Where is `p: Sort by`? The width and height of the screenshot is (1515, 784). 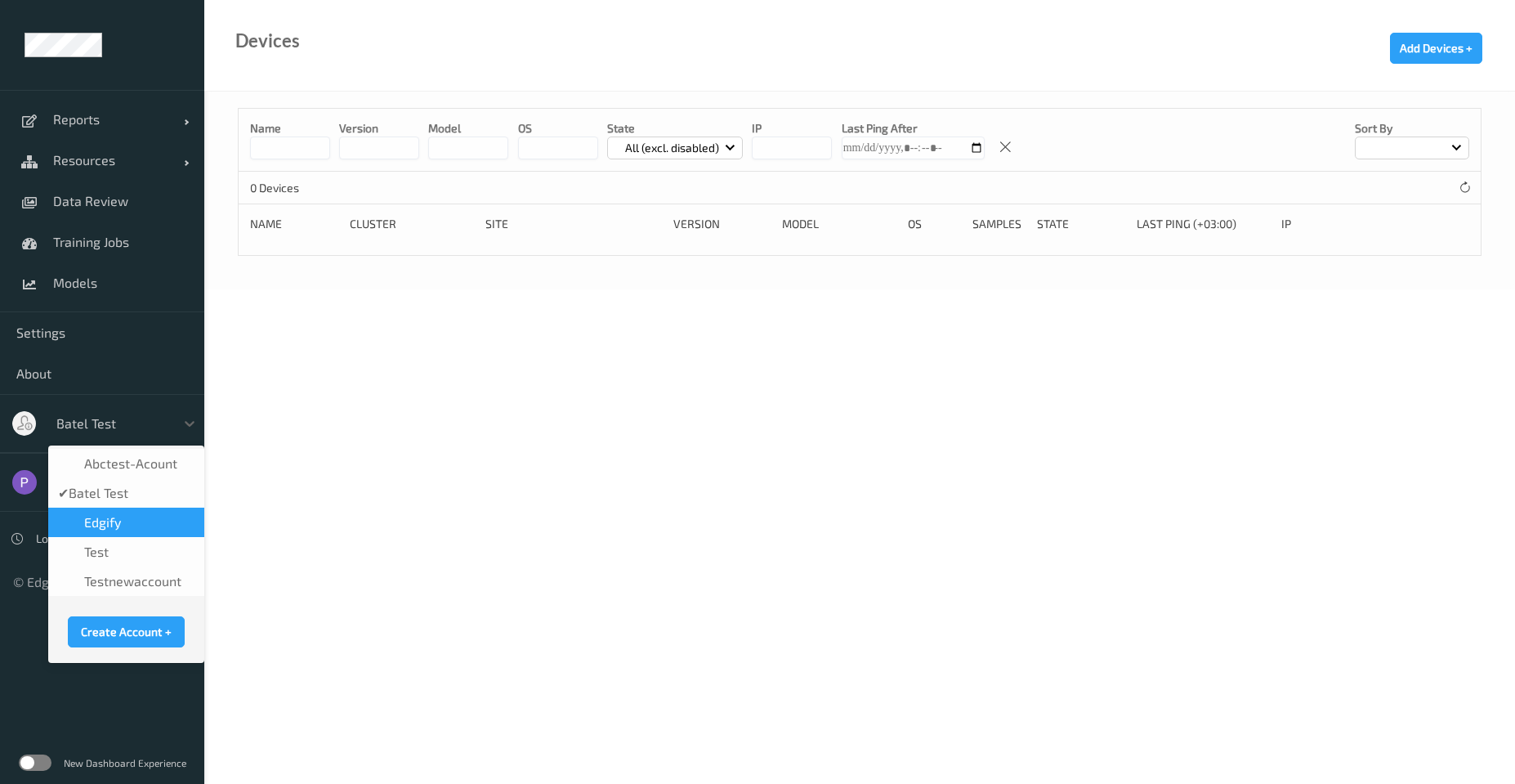
p: Sort by is located at coordinates (1412, 128).